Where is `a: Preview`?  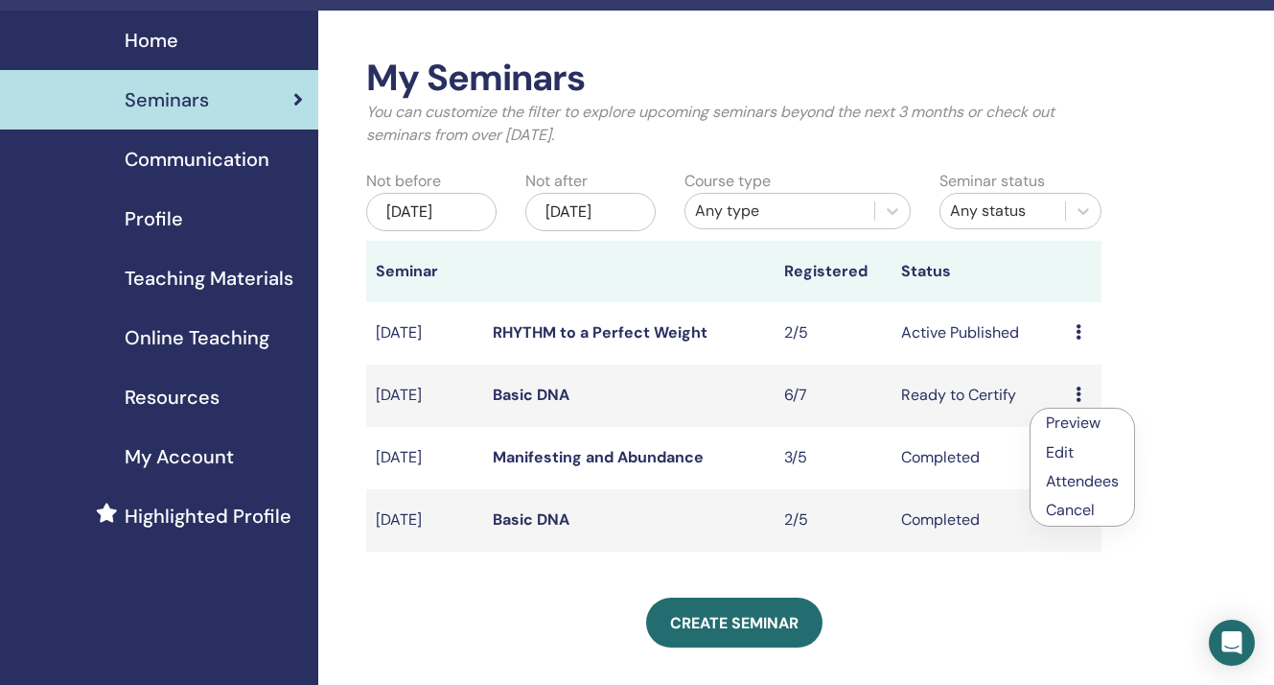 a: Preview is located at coordinates (1073, 422).